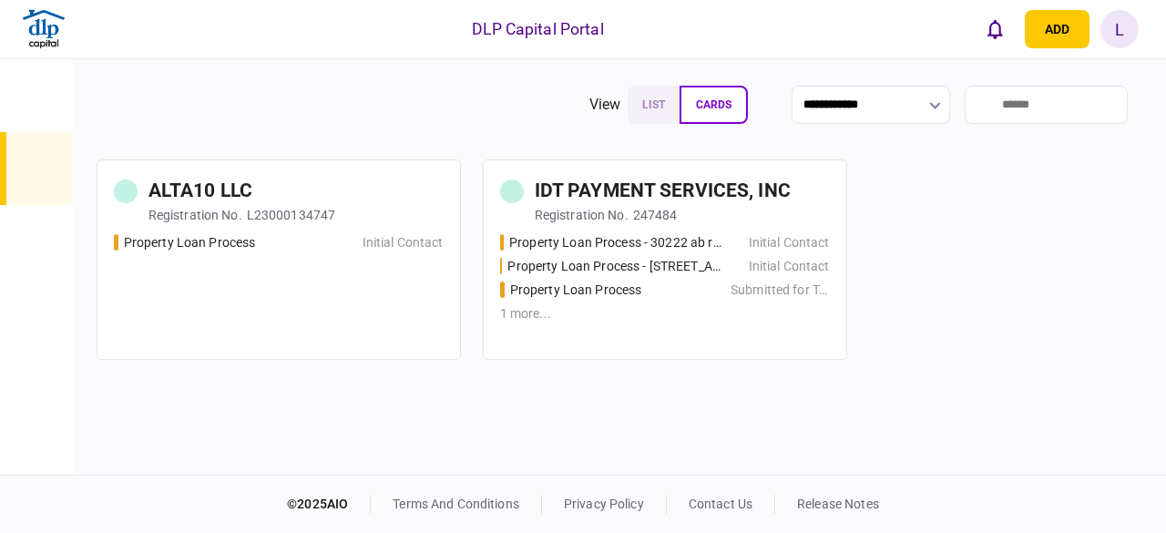 The image size is (1166, 533). Describe the element at coordinates (1120, 29) in the screenshot. I see `div: L` at that location.